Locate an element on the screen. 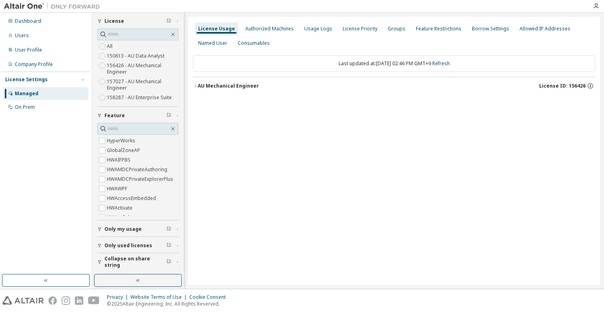 The width and height of the screenshot is (604, 312). div: Groups is located at coordinates (396, 29).